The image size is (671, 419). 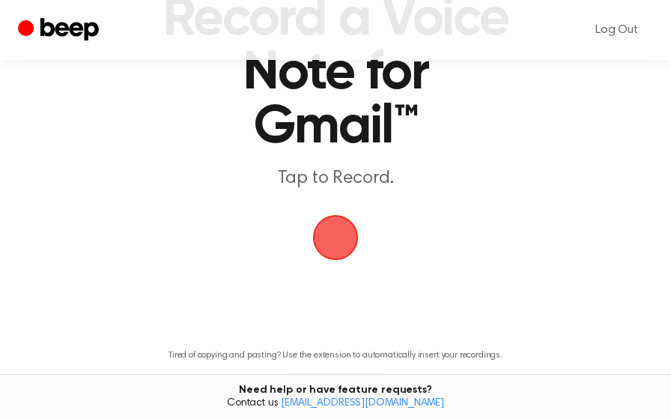 I want to click on a: Log Out, so click(x=616, y=30).